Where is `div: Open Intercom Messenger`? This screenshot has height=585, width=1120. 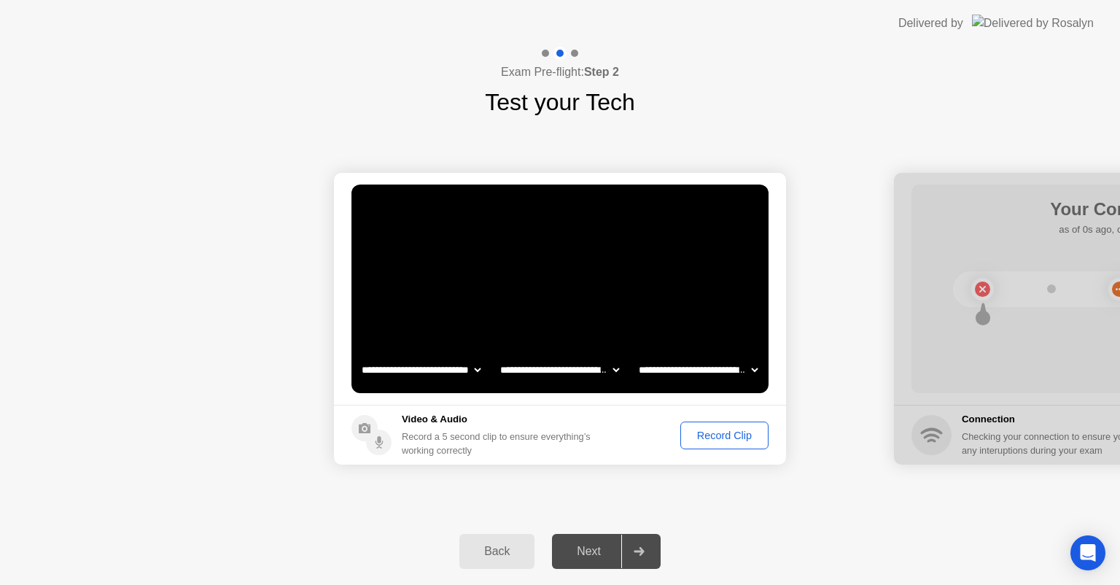
div: Open Intercom Messenger is located at coordinates (1088, 553).